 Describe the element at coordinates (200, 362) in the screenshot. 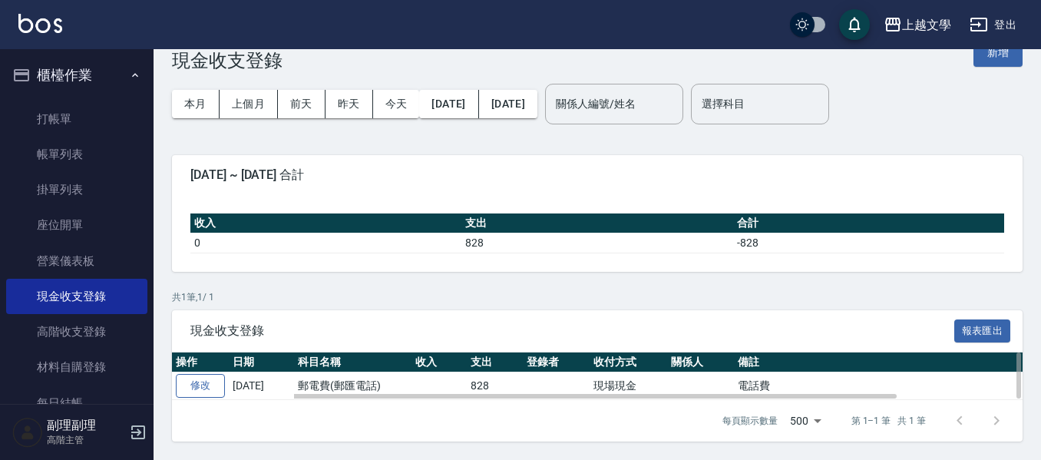

I see `th: 操作` at that location.